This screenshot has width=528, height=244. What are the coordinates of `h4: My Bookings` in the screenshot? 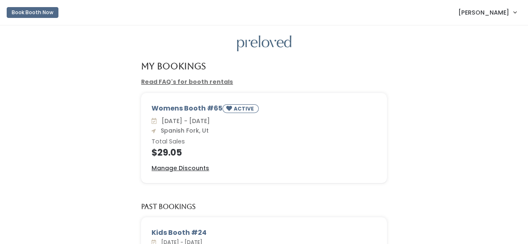 It's located at (173, 66).